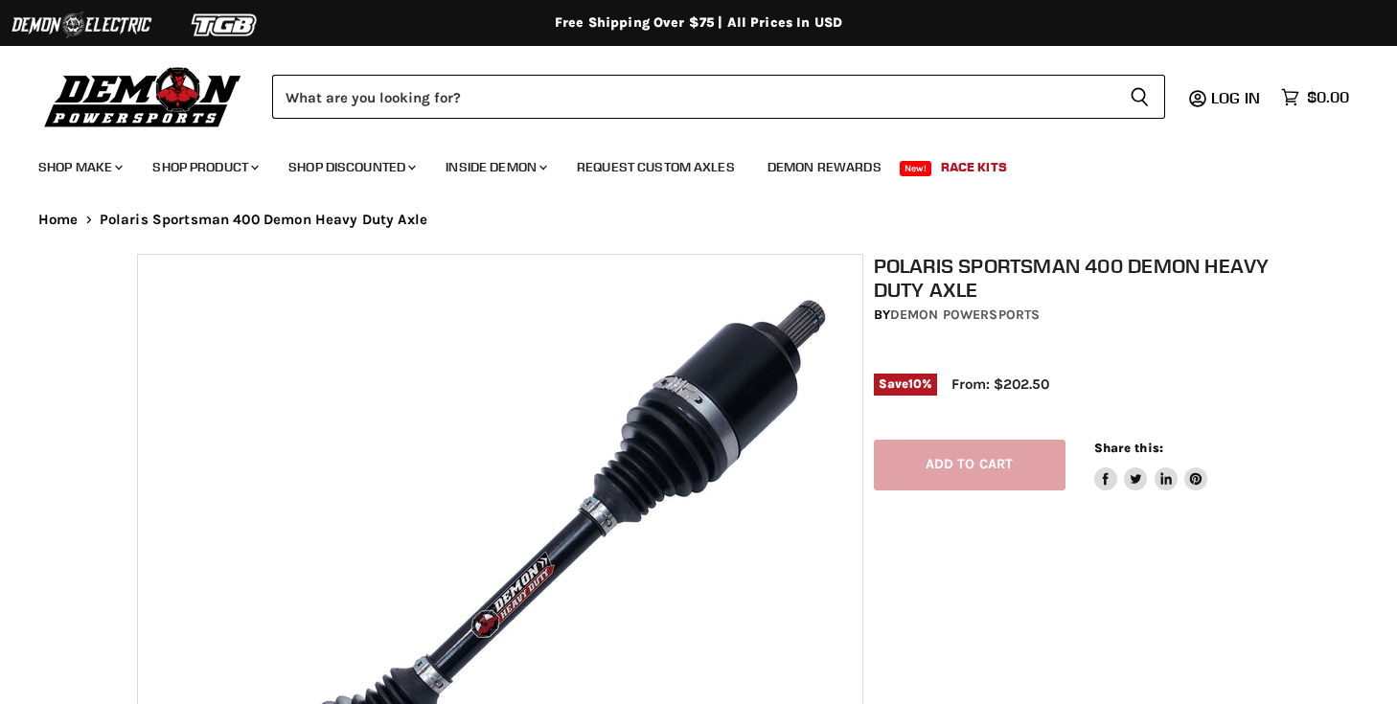  What do you see at coordinates (263, 219) in the screenshot?
I see `span: Polaris Sportsman 400 Demon Heavy Duty Axle` at bounding box center [263, 219].